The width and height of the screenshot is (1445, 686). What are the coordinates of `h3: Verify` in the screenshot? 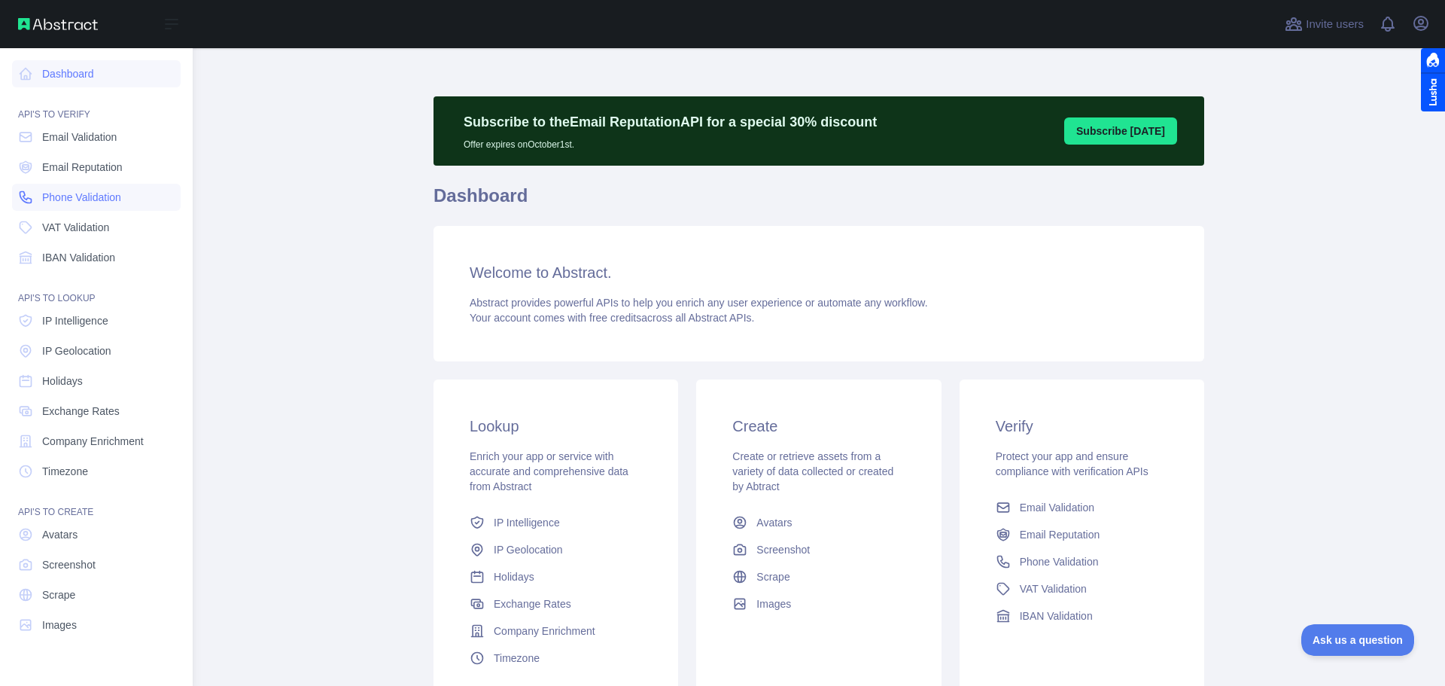 It's located at (1081, 426).